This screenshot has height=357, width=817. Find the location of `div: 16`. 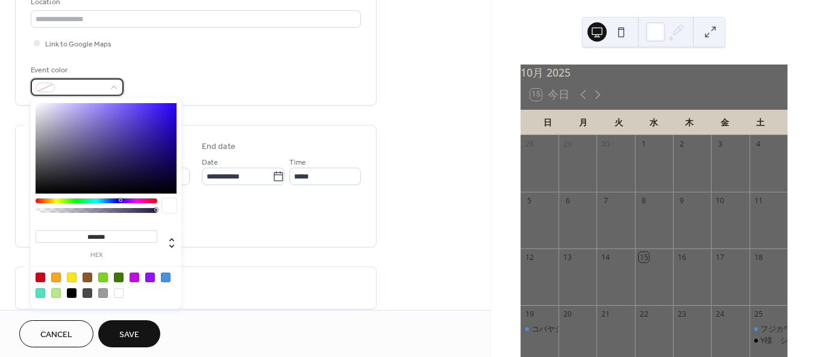

div: 16 is located at coordinates (682, 257).